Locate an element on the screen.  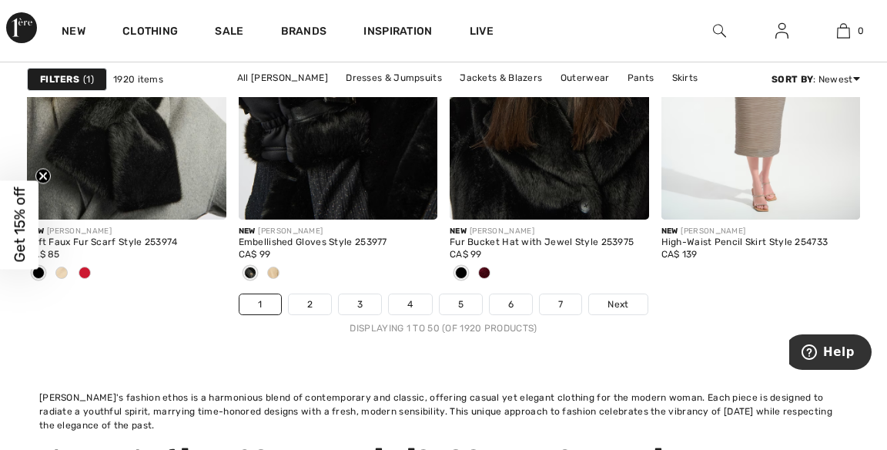
a: Skirts is located at coordinates (686, 78).